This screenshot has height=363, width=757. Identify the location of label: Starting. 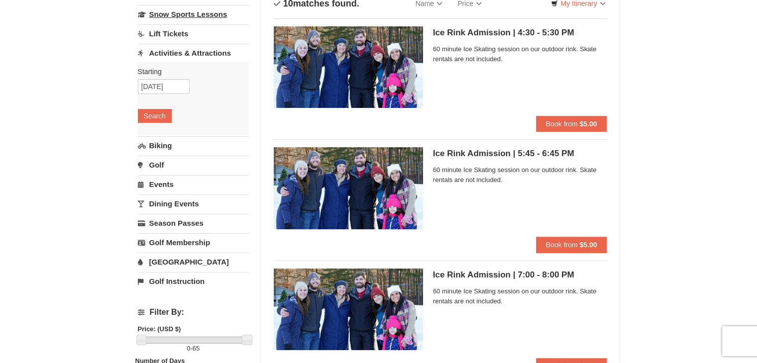
(190, 72).